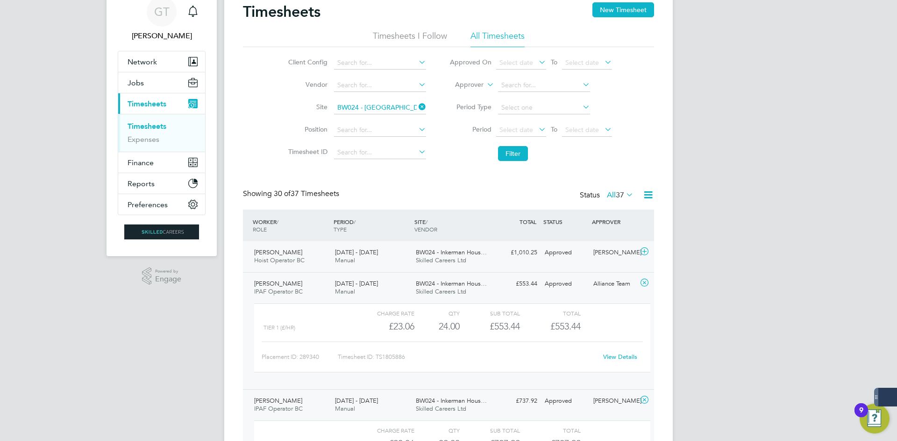 The height and width of the screenshot is (441, 897). I want to click on label: Period, so click(470, 129).